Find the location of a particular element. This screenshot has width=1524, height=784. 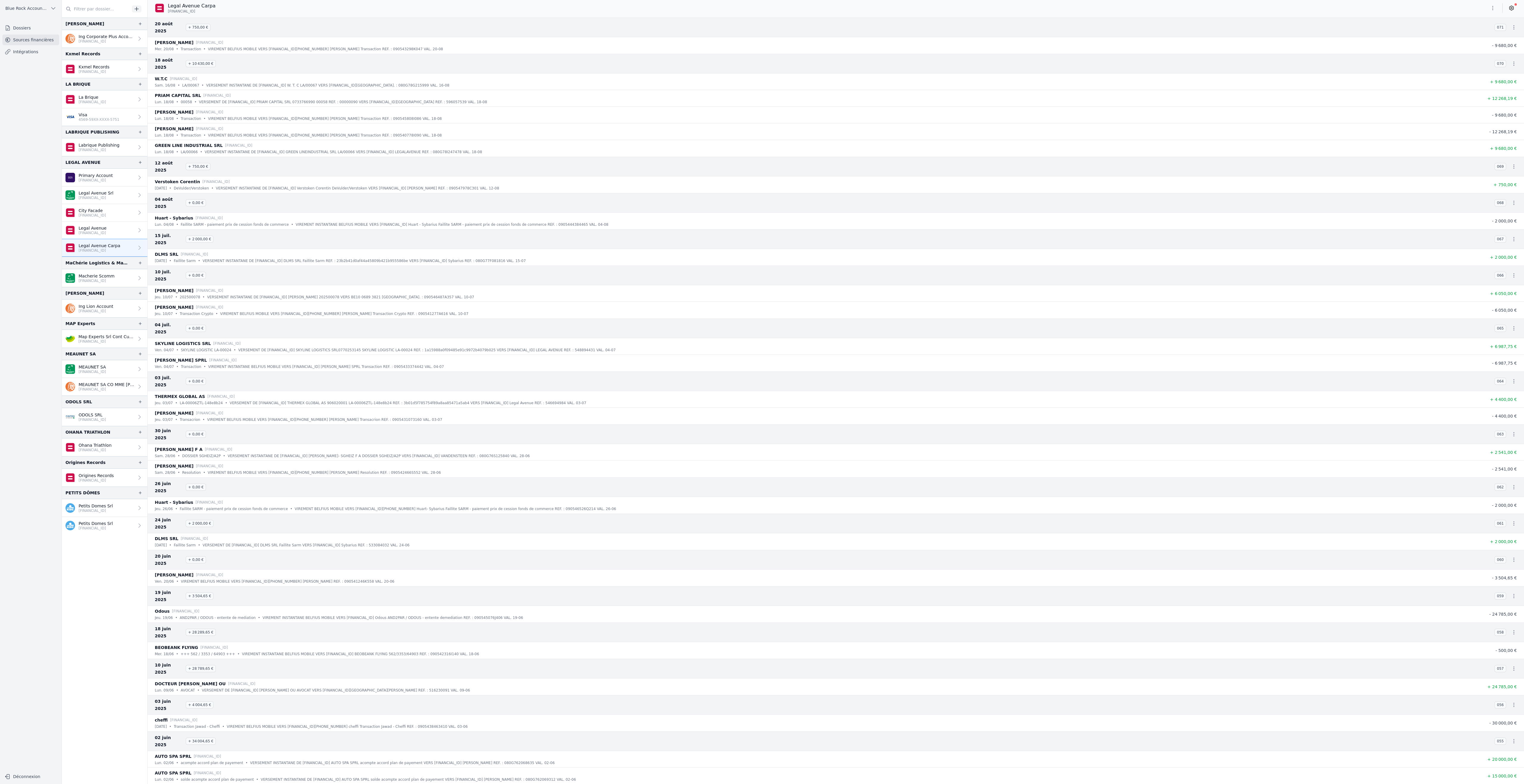

p: City Facade is located at coordinates (92, 211).